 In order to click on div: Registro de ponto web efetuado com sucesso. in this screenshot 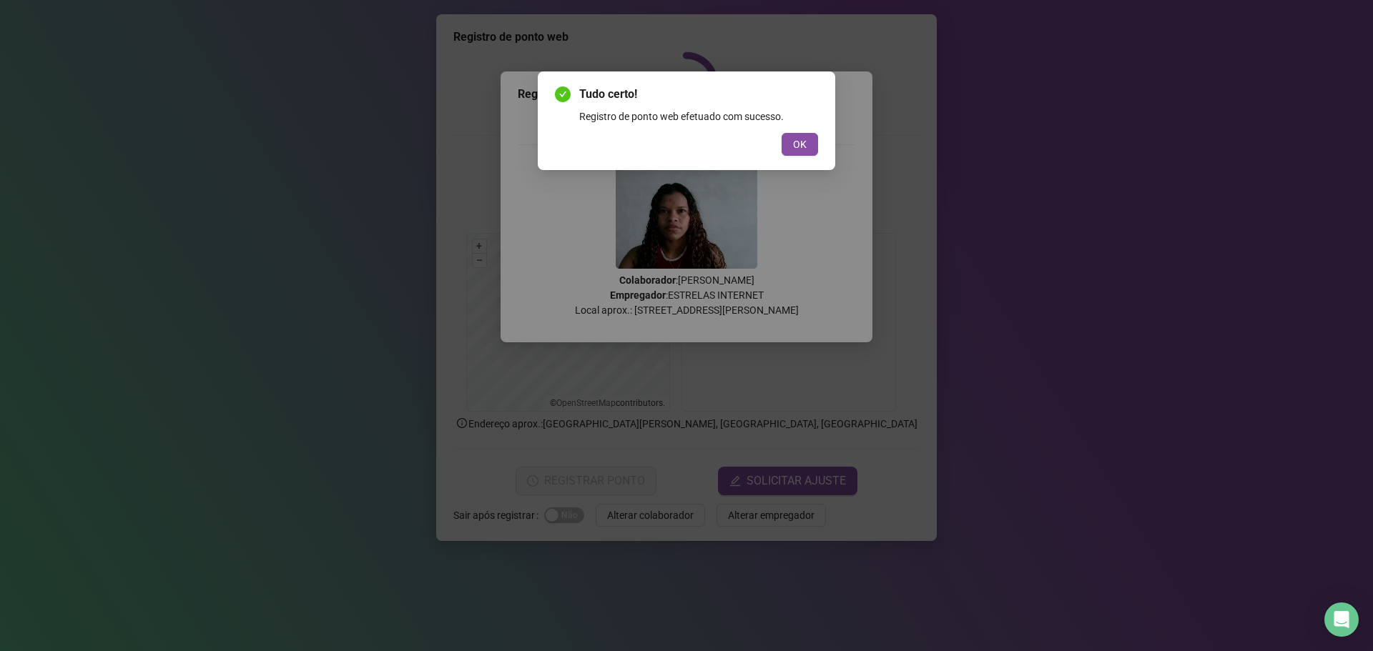, I will do `click(699, 117)`.